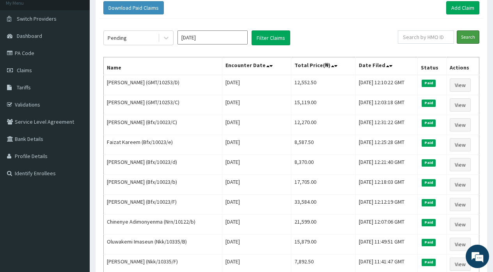 This screenshot has width=493, height=272. I want to click on th: Date Filed, so click(387, 66).